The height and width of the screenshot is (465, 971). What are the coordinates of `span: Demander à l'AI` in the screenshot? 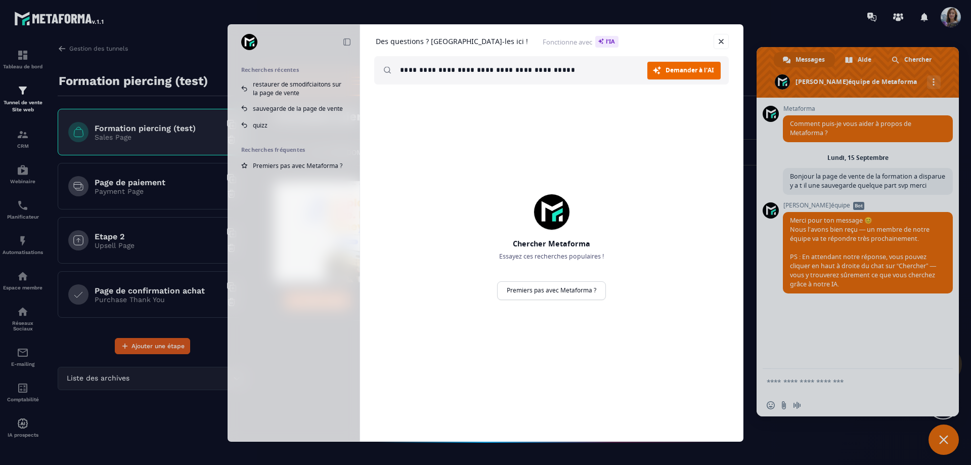 It's located at (689, 70).